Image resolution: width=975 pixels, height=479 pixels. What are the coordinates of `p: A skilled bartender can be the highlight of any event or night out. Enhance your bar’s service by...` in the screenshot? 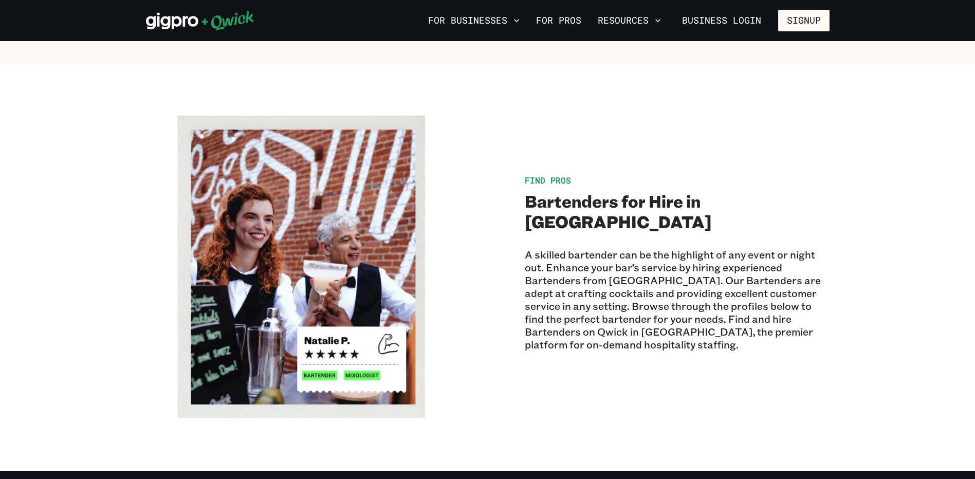 It's located at (677, 299).